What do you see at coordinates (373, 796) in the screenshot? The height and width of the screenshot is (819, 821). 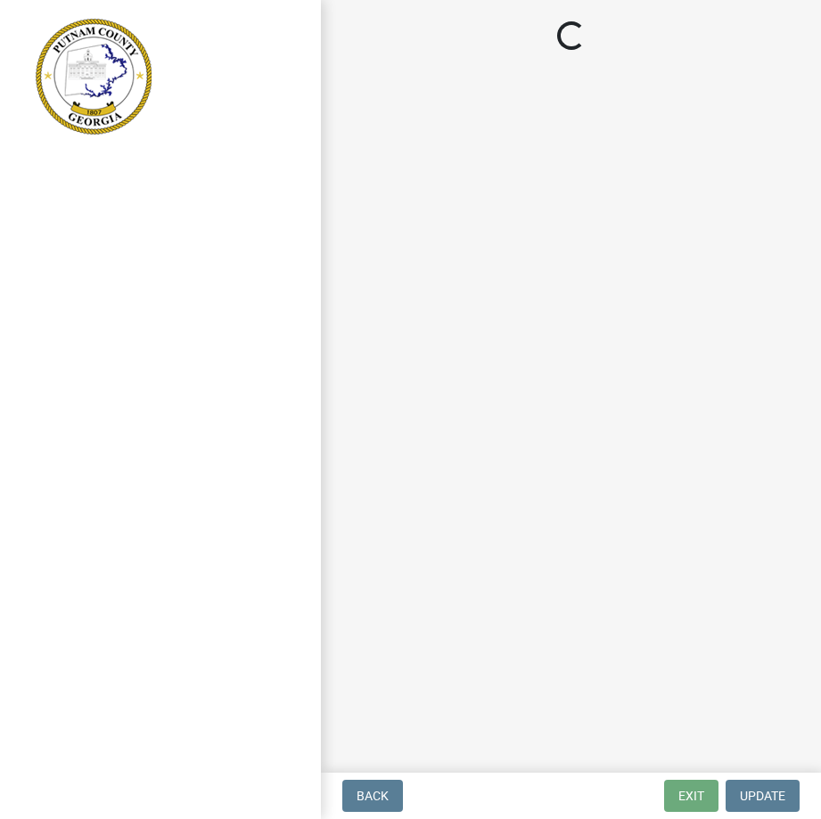 I see `button: Back` at bounding box center [373, 796].